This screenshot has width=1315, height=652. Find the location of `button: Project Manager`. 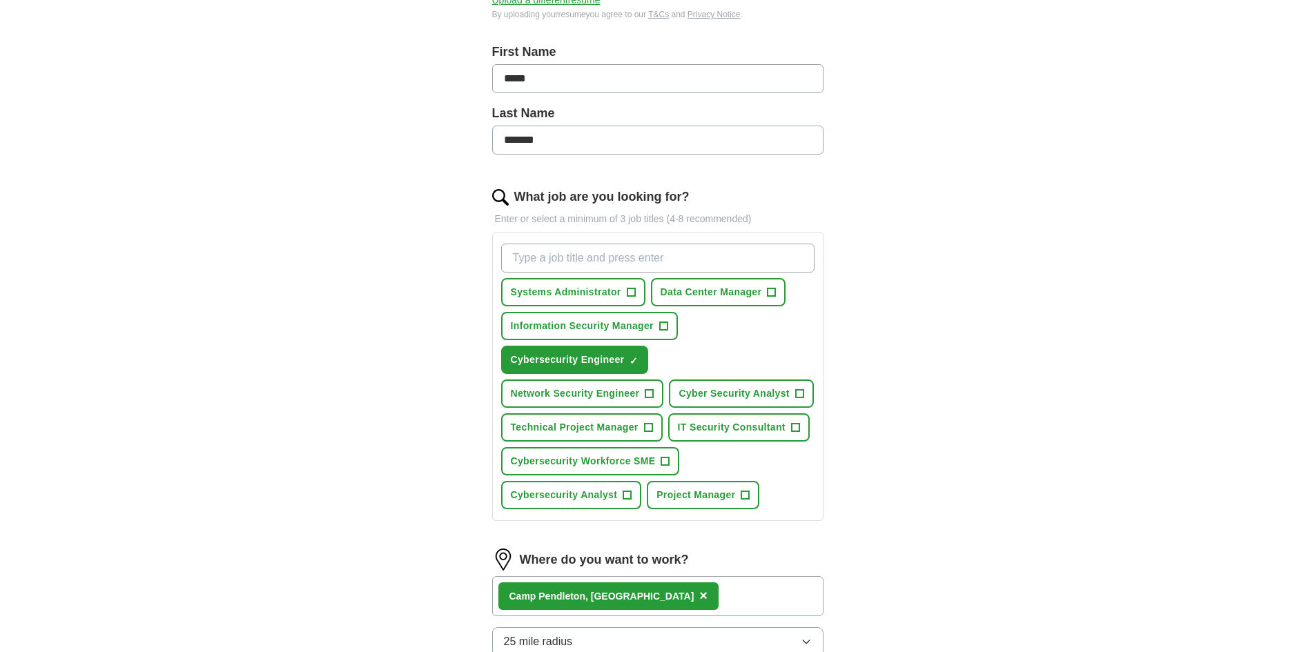

button: Project Manager is located at coordinates (703, 495).